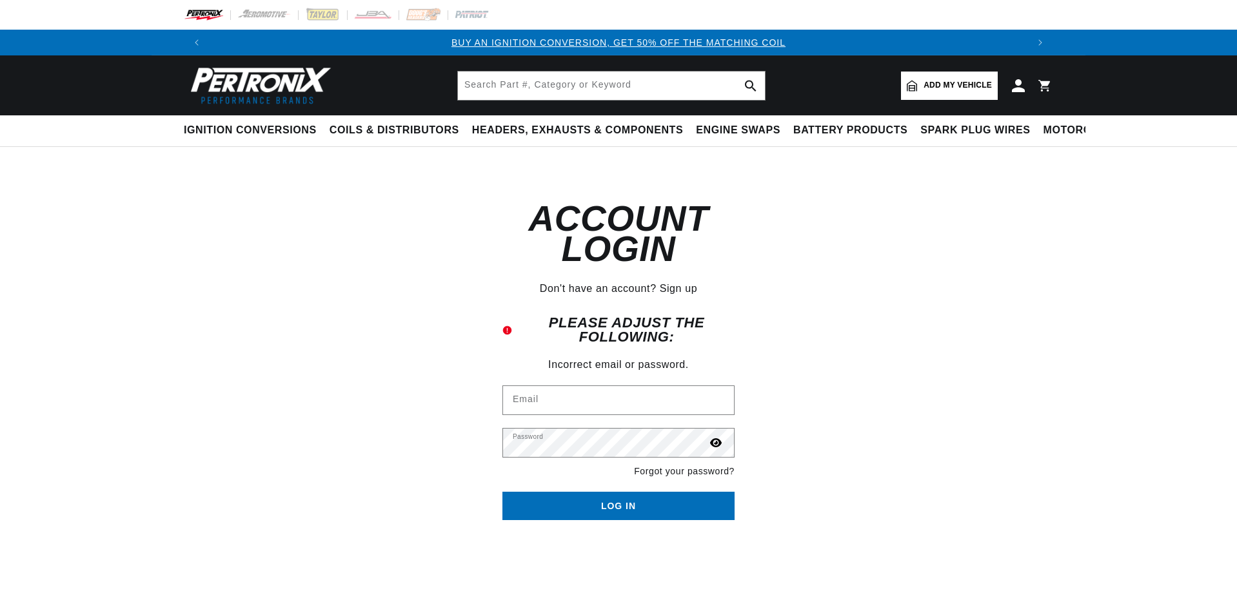  Describe the element at coordinates (1040, 43) in the screenshot. I see `button: Translation missing: en.sections.announcements.next_announcement` at that location.